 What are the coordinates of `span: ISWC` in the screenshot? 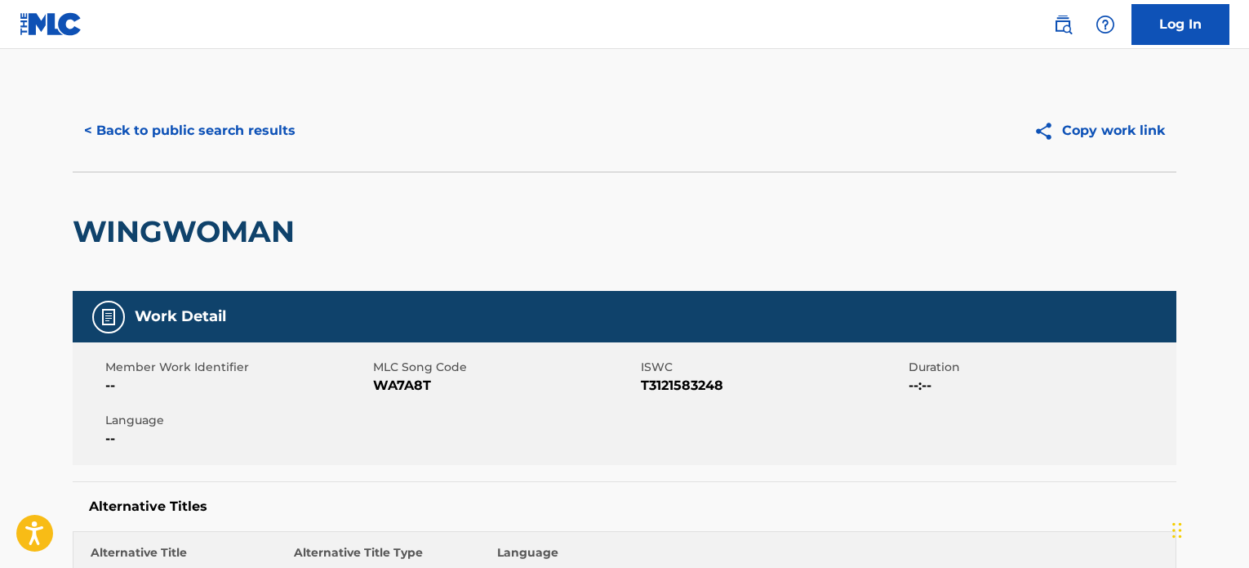 It's located at (772, 367).